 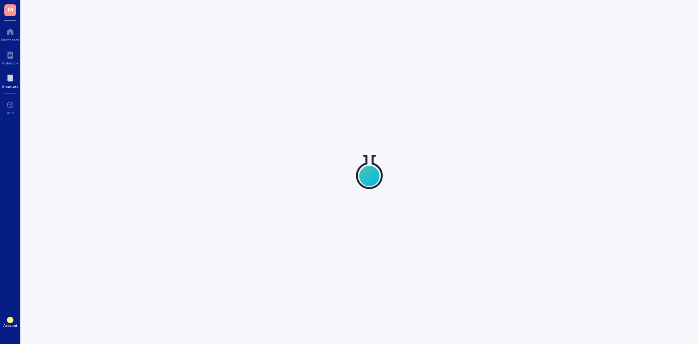 What do you see at coordinates (10, 57) in the screenshot?
I see `a: Notebook` at bounding box center [10, 57].